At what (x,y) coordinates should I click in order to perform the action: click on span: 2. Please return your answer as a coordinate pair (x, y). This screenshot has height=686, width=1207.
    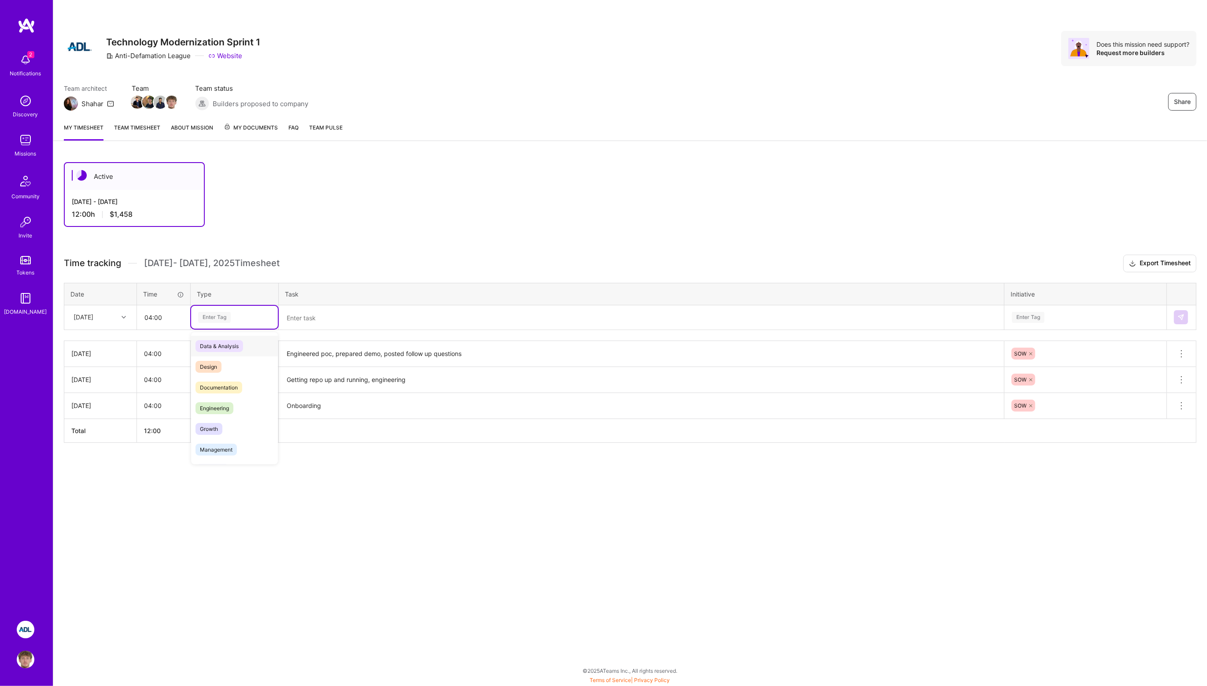
    Looking at the image, I should click on (31, 55).